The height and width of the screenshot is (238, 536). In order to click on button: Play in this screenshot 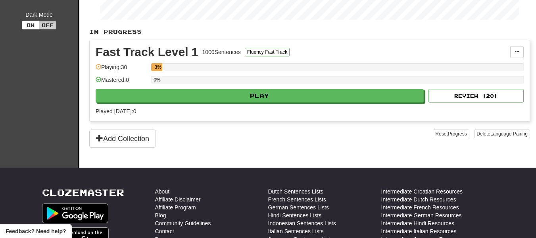, I will do `click(260, 96)`.